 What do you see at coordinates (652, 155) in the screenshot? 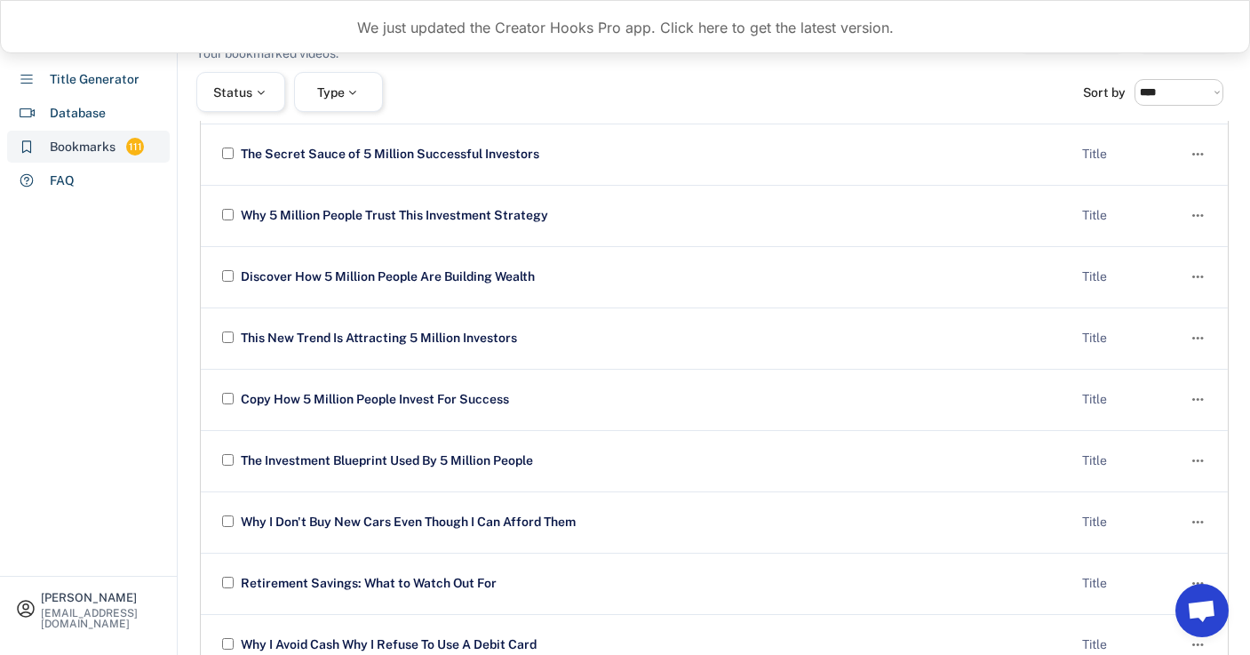
I see `div: The Secret Sauce of 5 Million Successful Investors` at bounding box center [652, 155].